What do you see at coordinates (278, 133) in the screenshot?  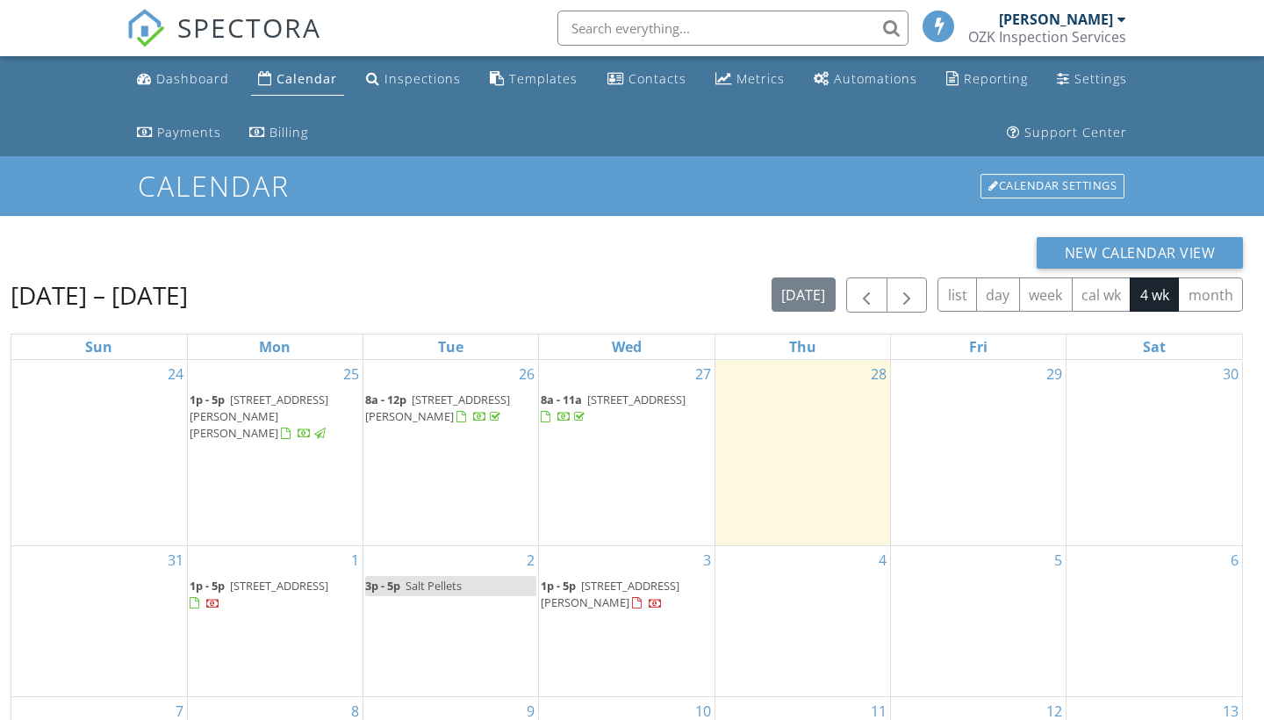 I see `a: Billing` at bounding box center [278, 133].